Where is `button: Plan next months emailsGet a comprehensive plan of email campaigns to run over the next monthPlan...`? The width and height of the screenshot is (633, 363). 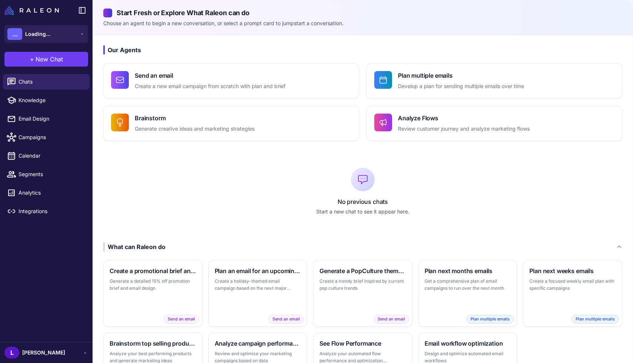 button: Plan next months emailsGet a comprehensive plan of email campaigns to run over the next monthPlan... is located at coordinates (468, 293).